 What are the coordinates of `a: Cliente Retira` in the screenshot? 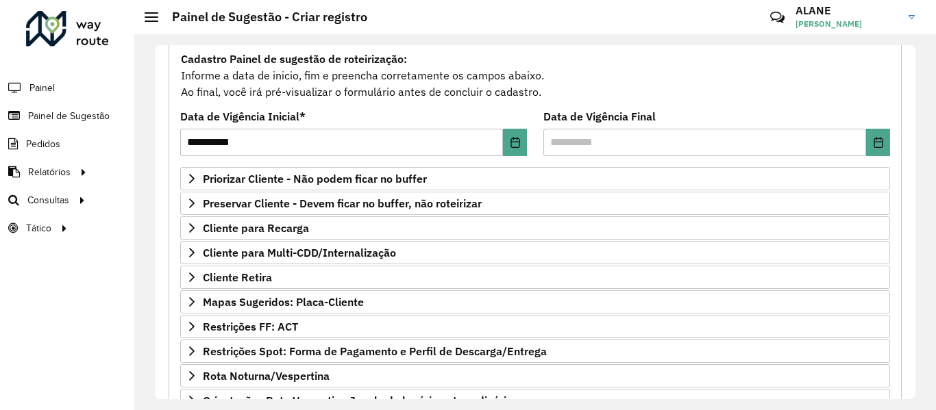 It's located at (535, 277).